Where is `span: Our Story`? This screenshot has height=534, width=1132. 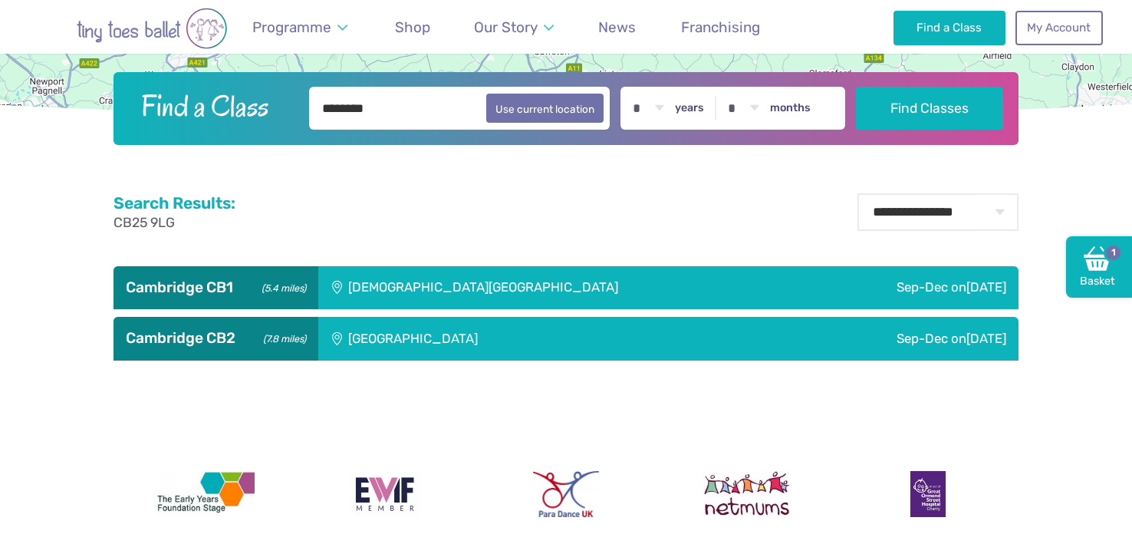
span: Our Story is located at coordinates (505, 27).